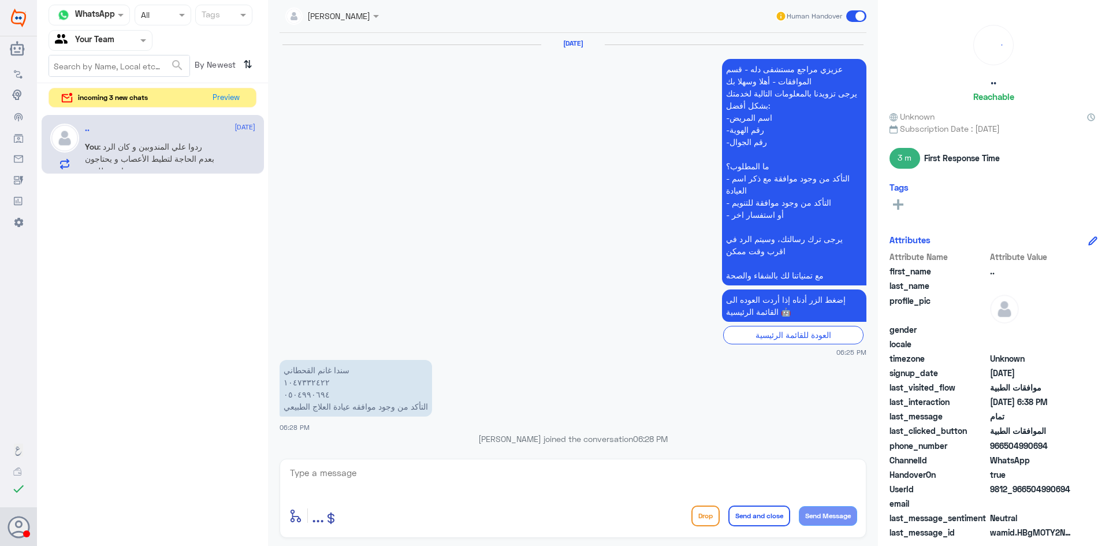 Image resolution: width=1109 pixels, height=546 pixels. What do you see at coordinates (177, 65) in the screenshot?
I see `button: search` at bounding box center [177, 65].